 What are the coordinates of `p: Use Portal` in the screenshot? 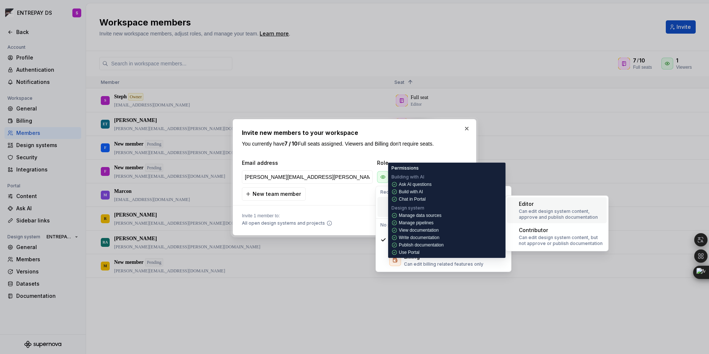 It's located at (409, 252).